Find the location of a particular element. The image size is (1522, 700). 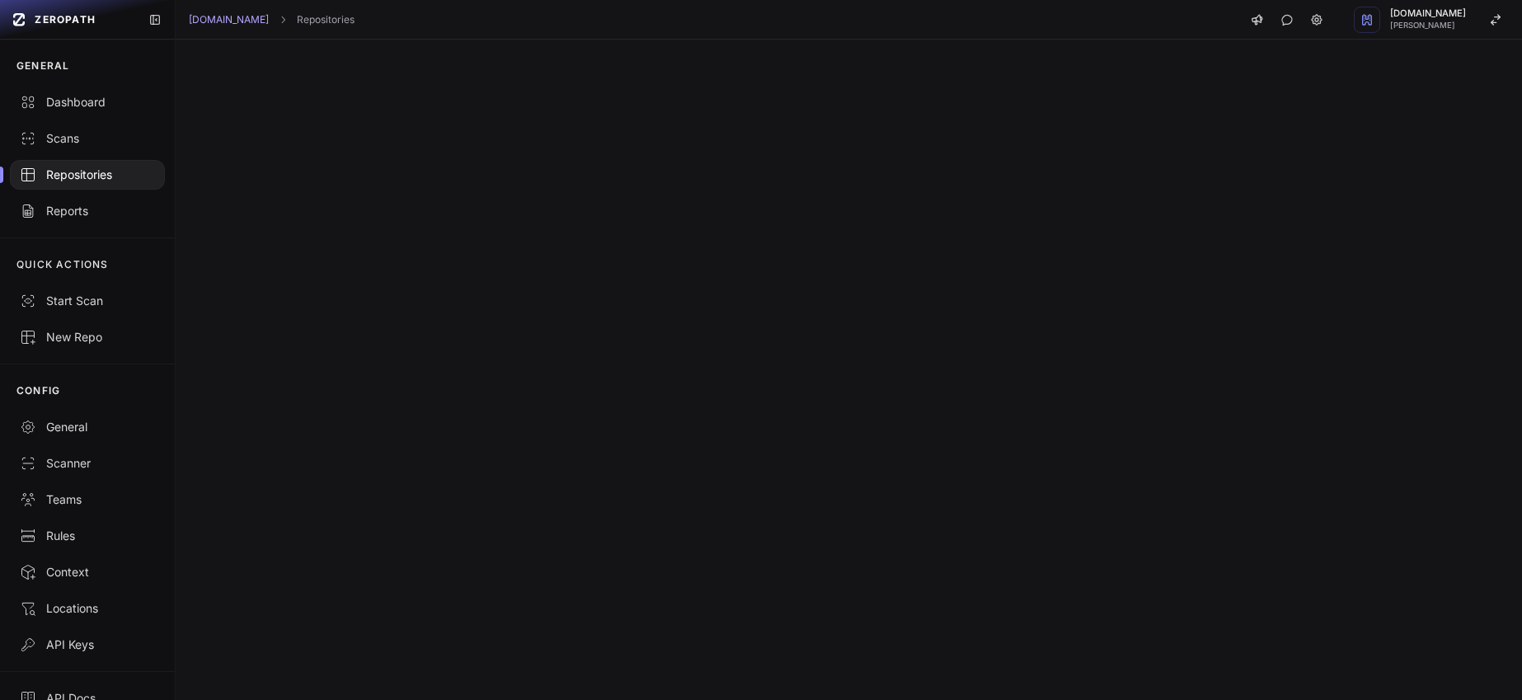

div: Reports is located at coordinates (87, 211).